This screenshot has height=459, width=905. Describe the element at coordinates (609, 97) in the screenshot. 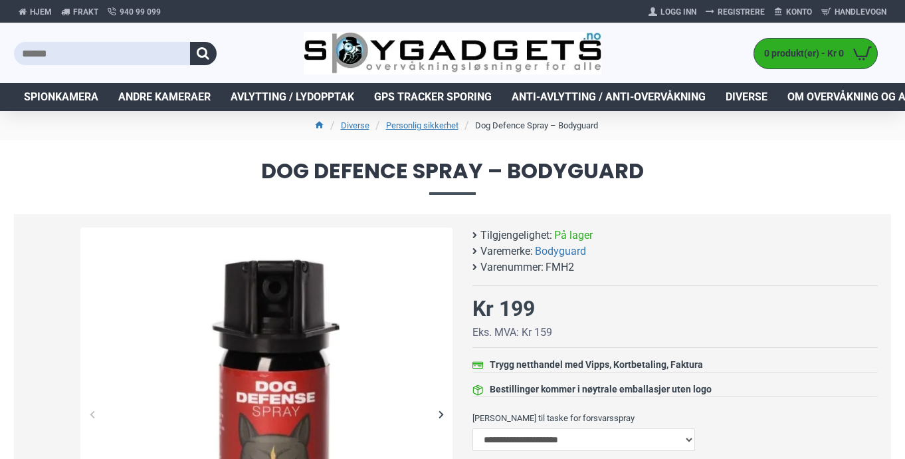

I see `a: Anti-avlytting / Anti-overvåkning` at that location.